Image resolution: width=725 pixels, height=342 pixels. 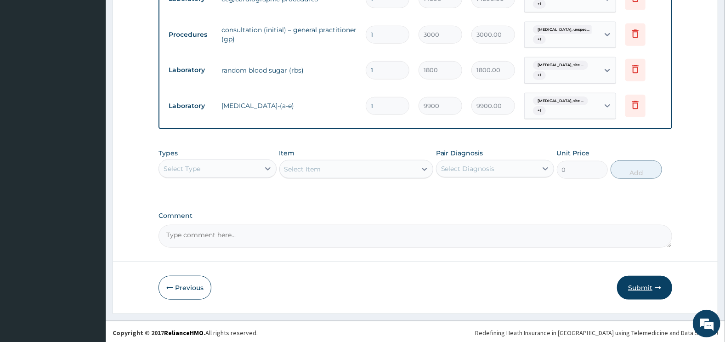 I want to click on strong: Copyright © 2017 ., so click(x=159, y=333).